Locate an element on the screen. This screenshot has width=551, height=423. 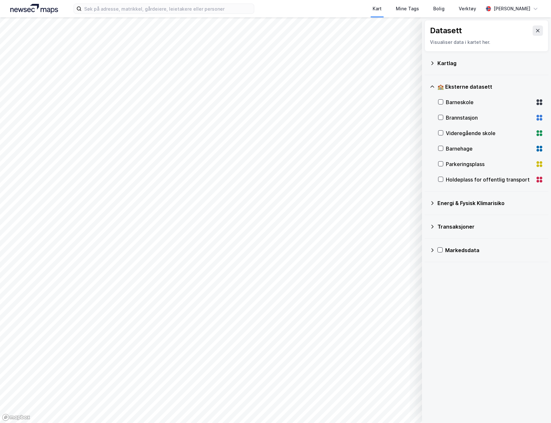
div: Visualiser data i kartet her. is located at coordinates (486, 42).